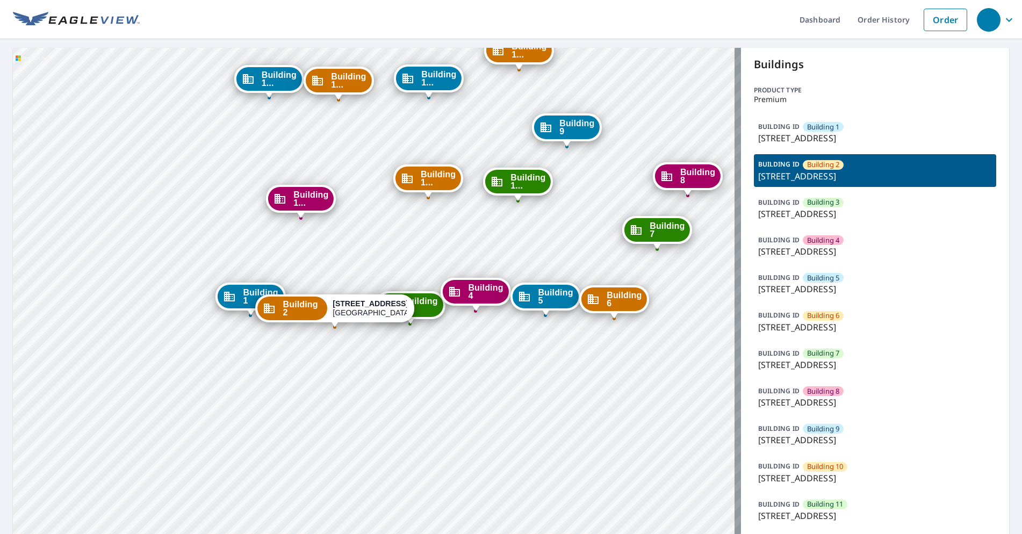  What do you see at coordinates (475, 294) in the screenshot?
I see `div: Dropped pin, building Building 4, Commercial property, 1152 Chelsea Drive Lake Zurich, IL 60047` at bounding box center [475, 294].